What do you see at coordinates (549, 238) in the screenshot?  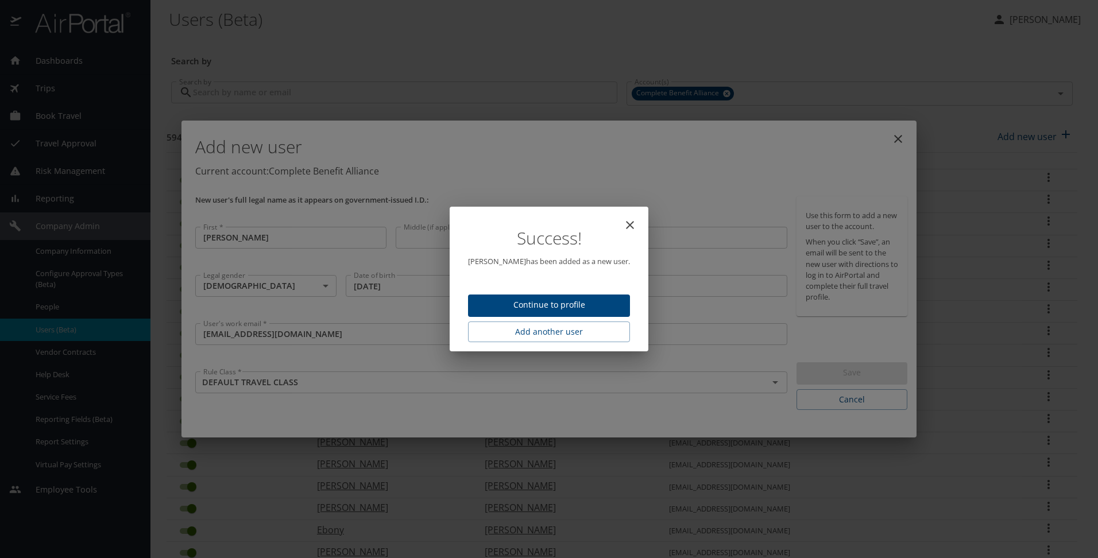 I see `h1: Success!` at bounding box center [549, 238].